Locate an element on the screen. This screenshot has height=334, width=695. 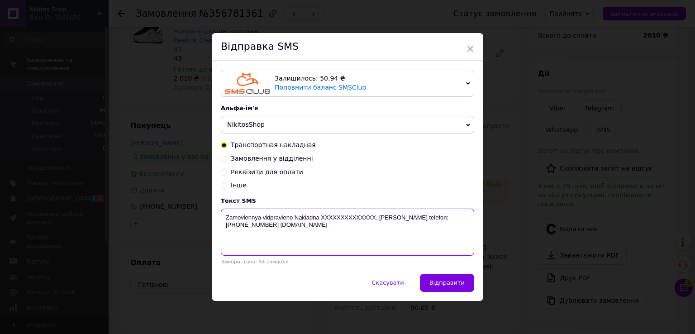
button: Відправити is located at coordinates (447, 283).